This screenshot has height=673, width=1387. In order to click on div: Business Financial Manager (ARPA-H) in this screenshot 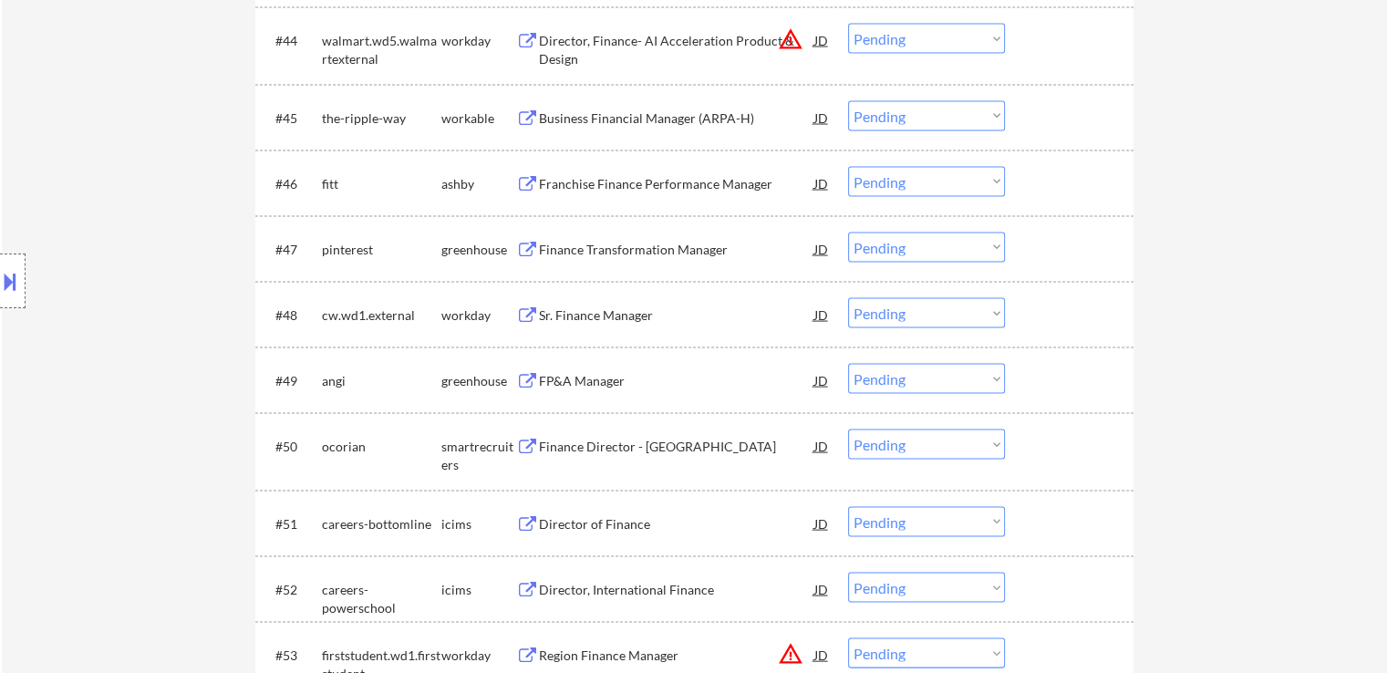, I will do `click(677, 119)`.